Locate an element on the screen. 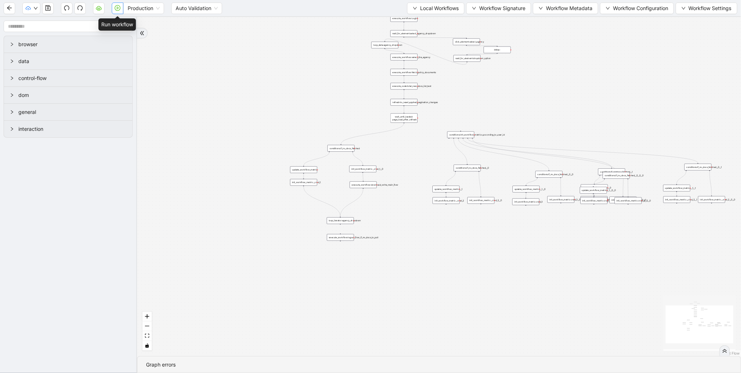 Image resolution: width=741 pixels, height=373 pixels. div: init_workflow_metric:_cred_1__0__0plus-circle is located at coordinates (623, 200).